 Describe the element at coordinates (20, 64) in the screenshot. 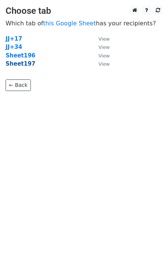

I see `strong: Sheet197` at that location.